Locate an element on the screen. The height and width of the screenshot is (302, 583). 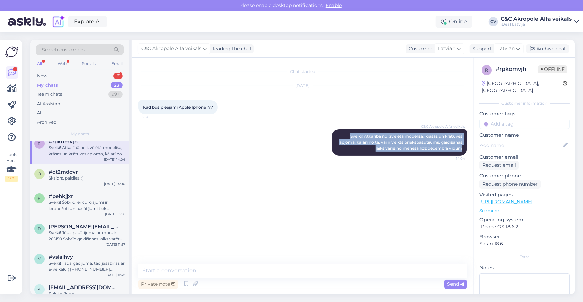
div: Support is located at coordinates (481, 49).